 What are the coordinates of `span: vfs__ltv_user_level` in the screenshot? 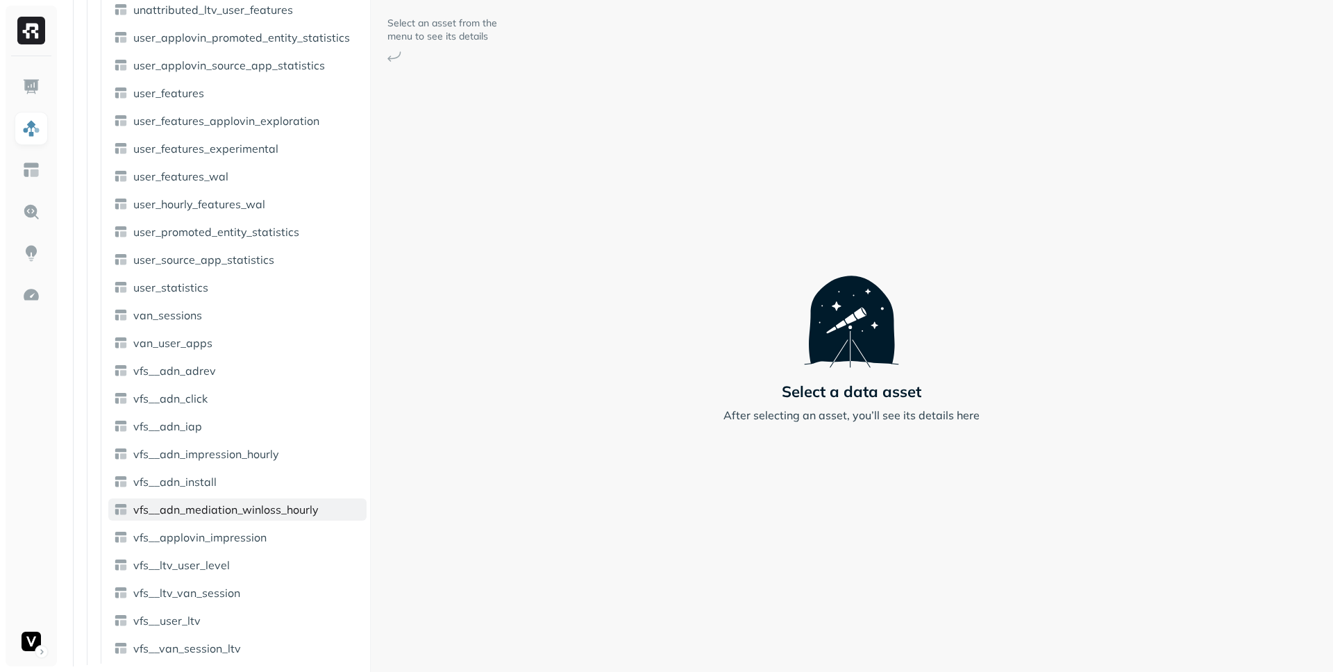 It's located at (181, 565).